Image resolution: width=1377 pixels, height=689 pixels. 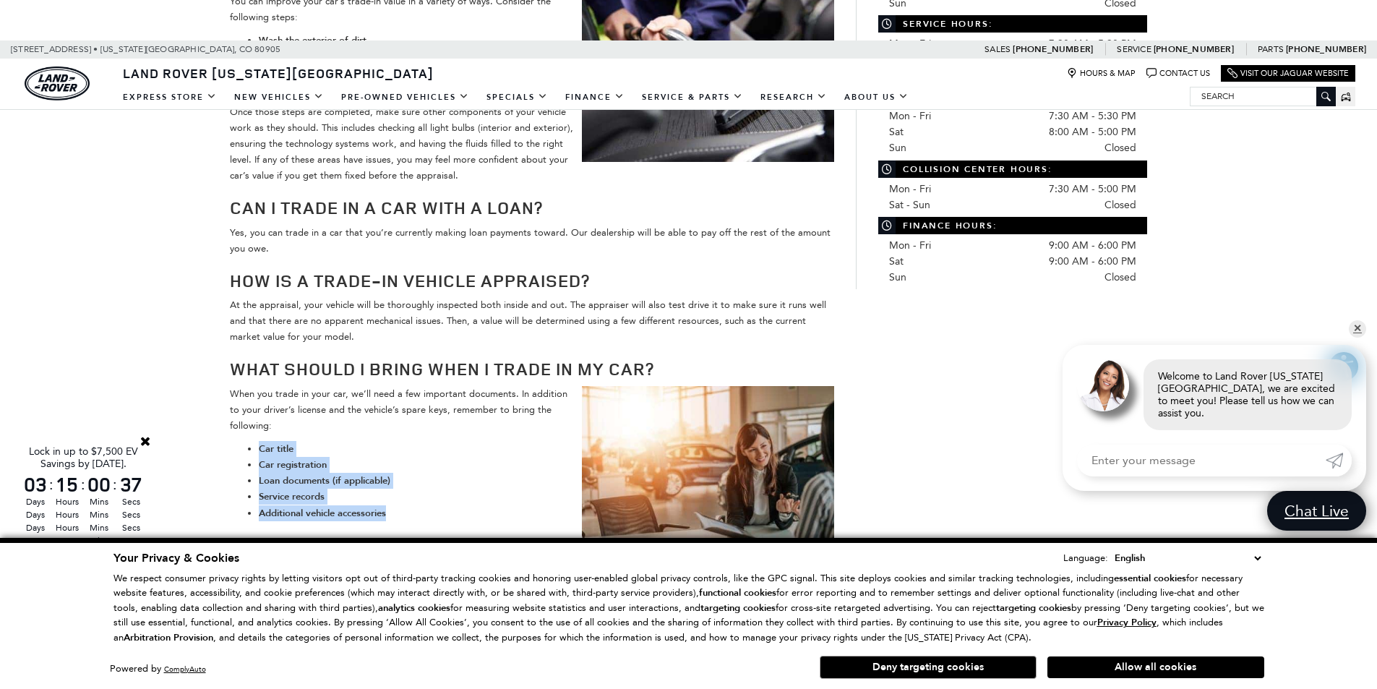 What do you see at coordinates (291, 497) in the screenshot?
I see `strong: Service records` at bounding box center [291, 497].